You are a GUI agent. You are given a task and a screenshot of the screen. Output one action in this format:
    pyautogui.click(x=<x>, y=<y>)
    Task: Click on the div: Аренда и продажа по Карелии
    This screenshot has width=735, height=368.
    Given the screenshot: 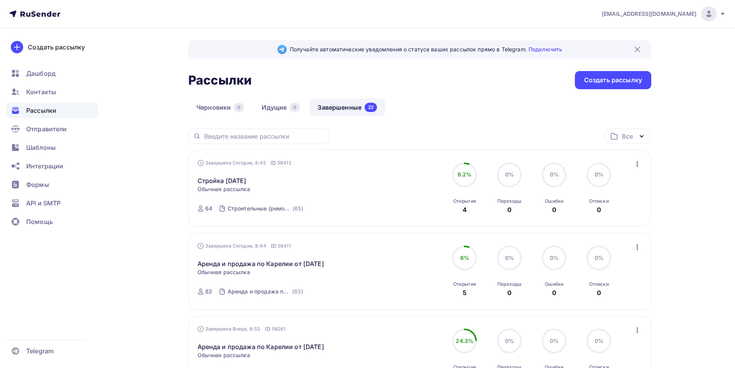 What is the action you would take?
    pyautogui.click(x=259, y=291)
    